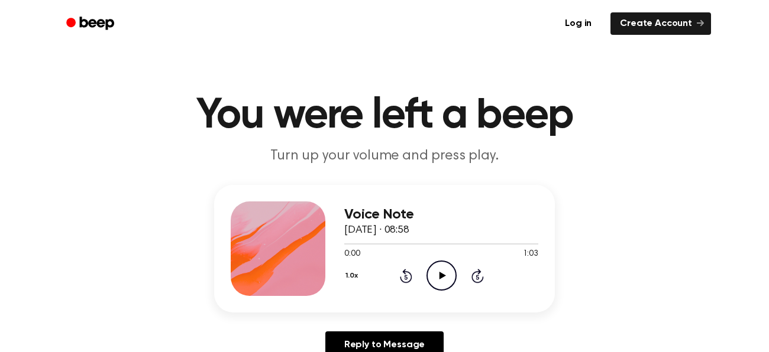 This screenshot has height=352, width=769. Describe the element at coordinates (91, 24) in the screenshot. I see `a: Beep` at that location.